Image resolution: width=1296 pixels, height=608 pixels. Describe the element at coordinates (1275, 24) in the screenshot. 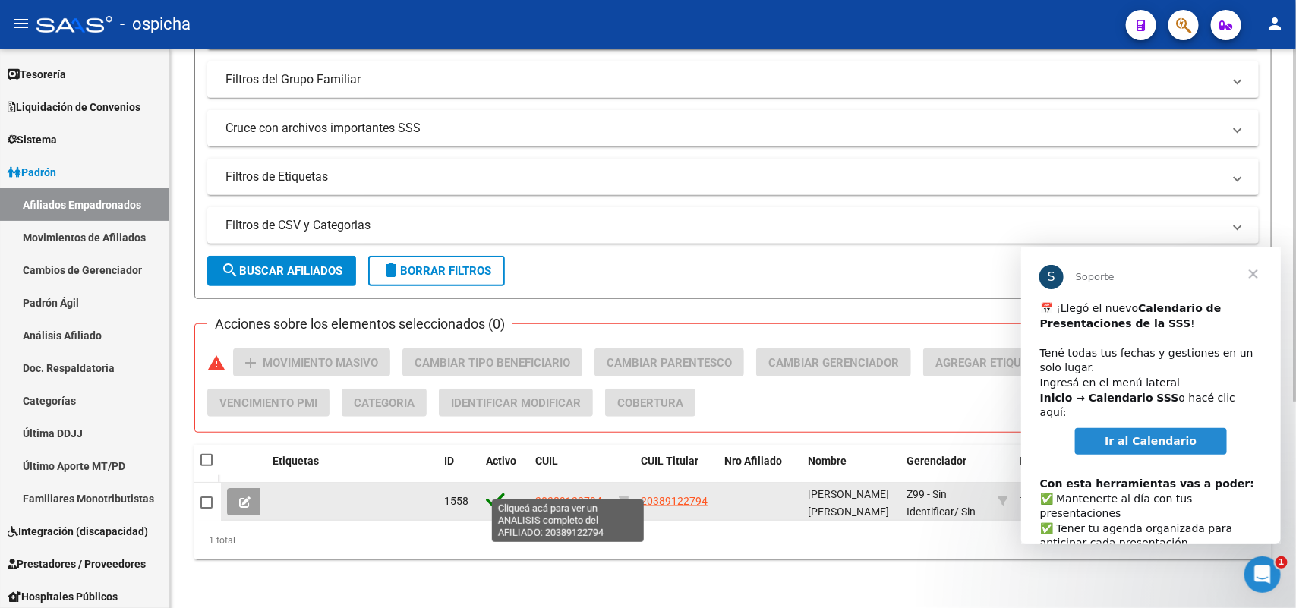

I see `mat-icon: person` at that location.